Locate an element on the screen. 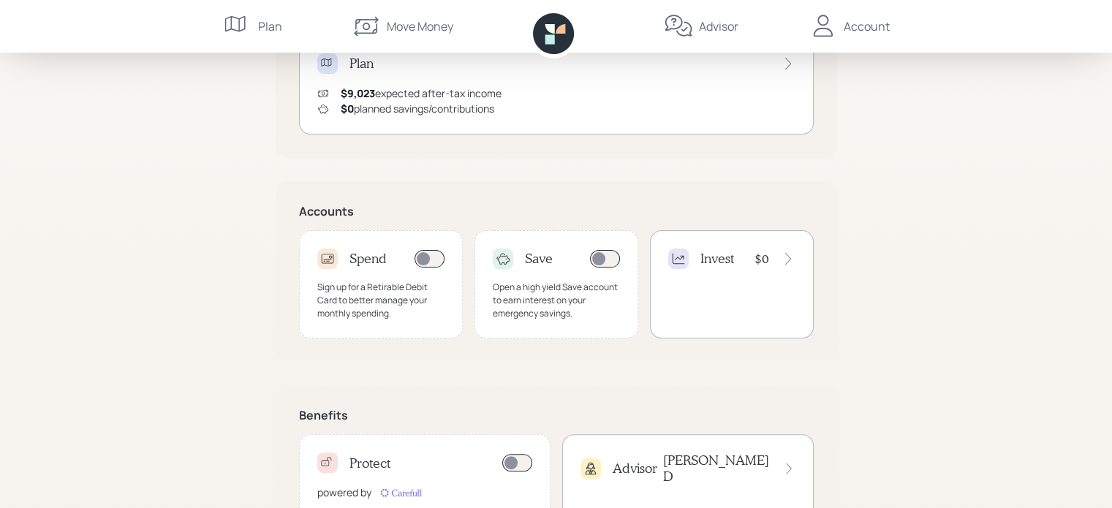 The width and height of the screenshot is (1112, 508). div: Open a high yield Save account to earn interest on your emergency savings. is located at coordinates (557, 301).